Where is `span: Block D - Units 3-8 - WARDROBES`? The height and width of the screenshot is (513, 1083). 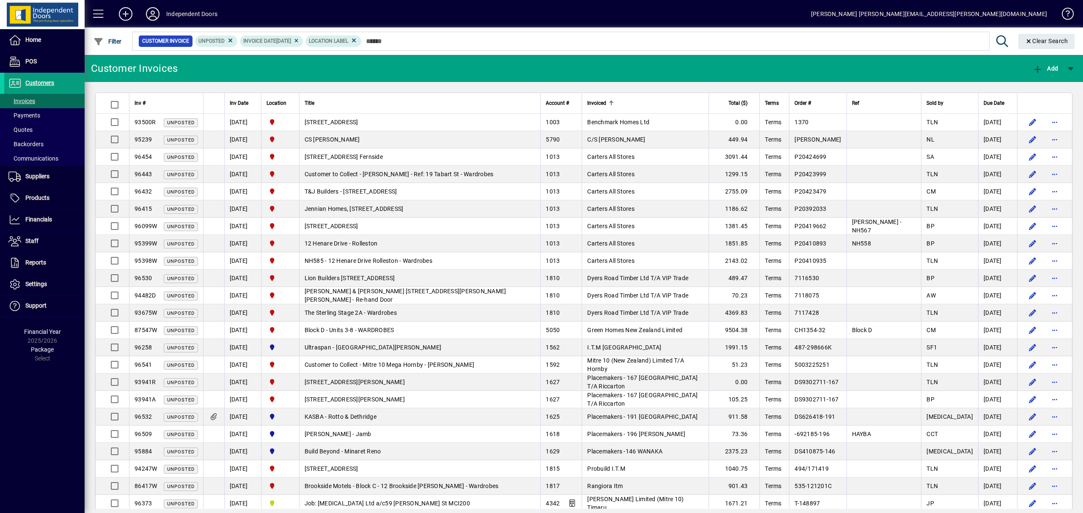
span: Block D - Units 3-8 - WARDROBES is located at coordinates (349, 330).